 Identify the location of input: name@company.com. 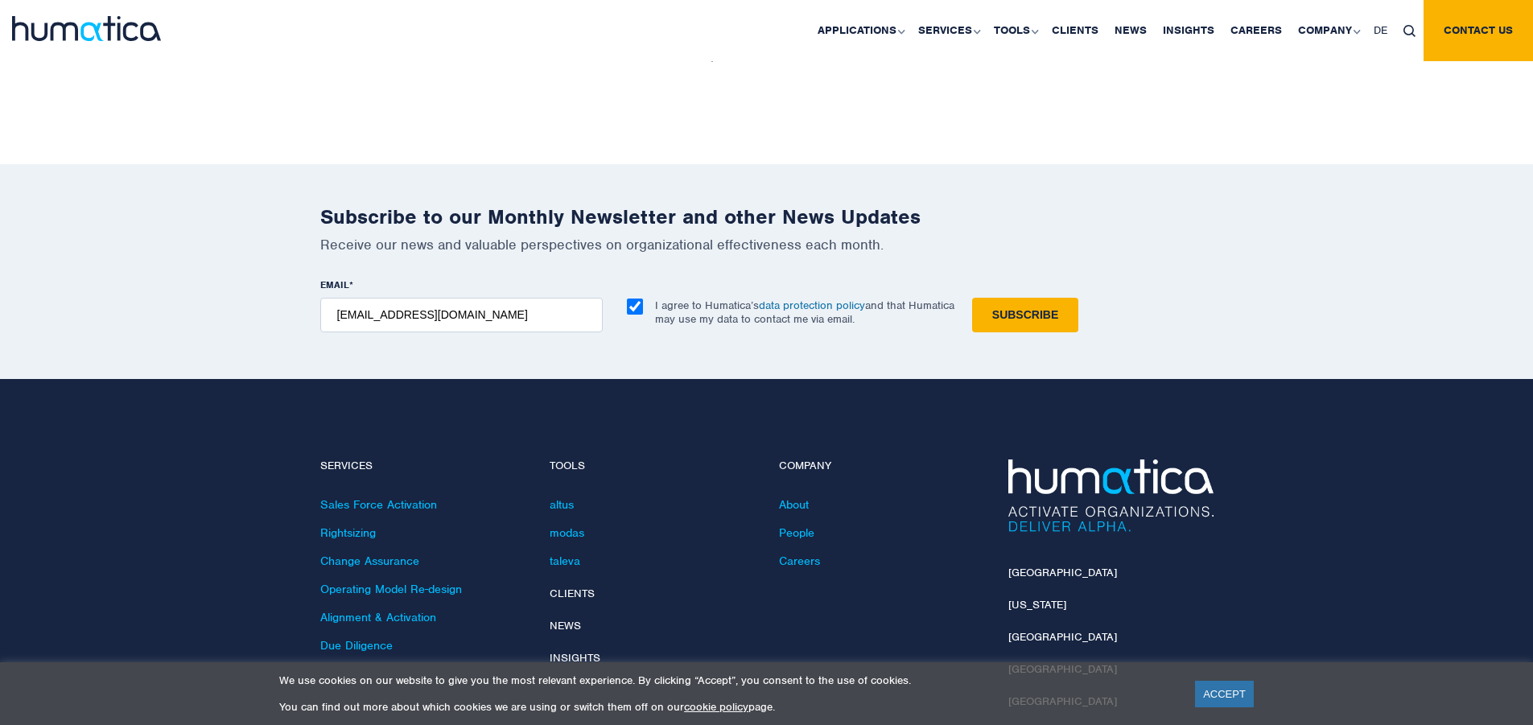
(461, 315).